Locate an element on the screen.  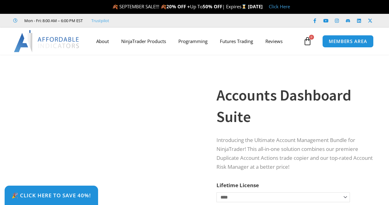
label: Lifetime License is located at coordinates (238, 185).